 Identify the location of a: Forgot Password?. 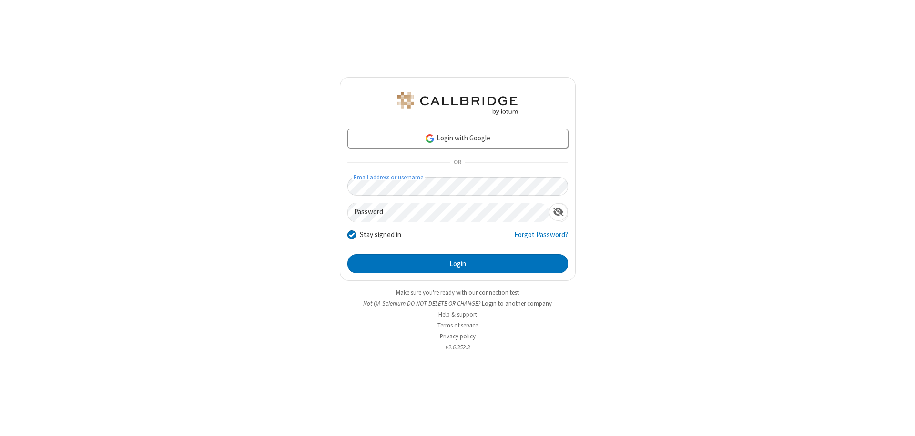
(541, 239).